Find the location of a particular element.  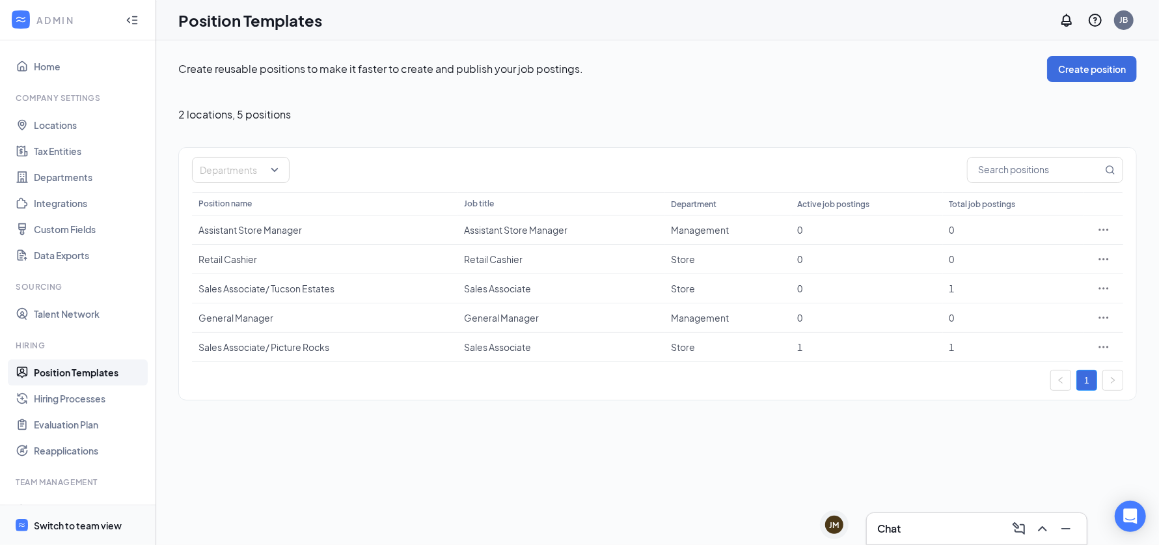

svg: QuestionInfo is located at coordinates (1095, 20).